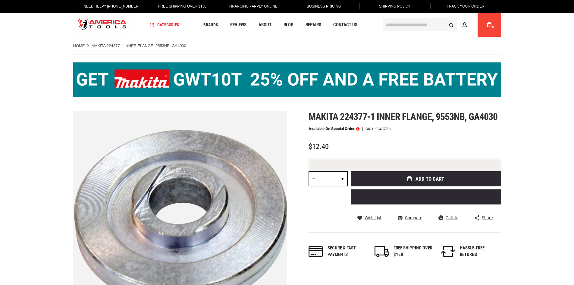 The height and width of the screenshot is (285, 574). Describe the element at coordinates (287, 80) in the screenshot. I see `img: BOGO: Buy the Makita® XGT IMpact Wrench (GWT10T), get the BL4040 4ah Battery FREE!` at that location.